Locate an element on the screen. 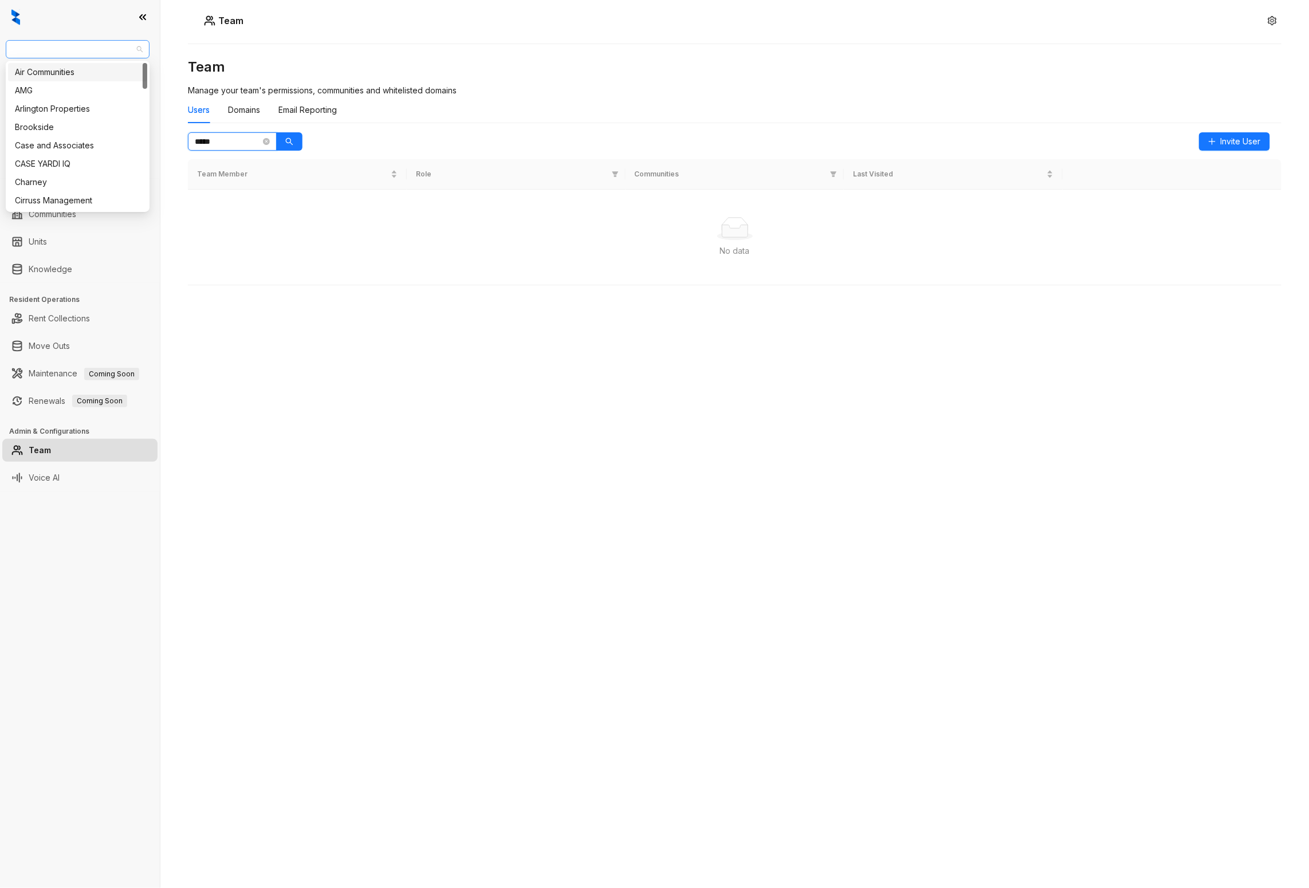 This screenshot has width=1309, height=888. div: Domains is located at coordinates (244, 110).